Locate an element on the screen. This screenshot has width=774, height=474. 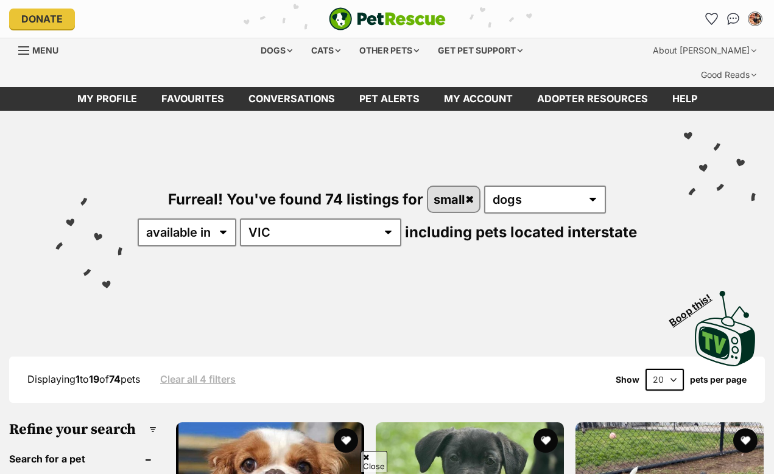
div: Good Reads is located at coordinates (728, 75).